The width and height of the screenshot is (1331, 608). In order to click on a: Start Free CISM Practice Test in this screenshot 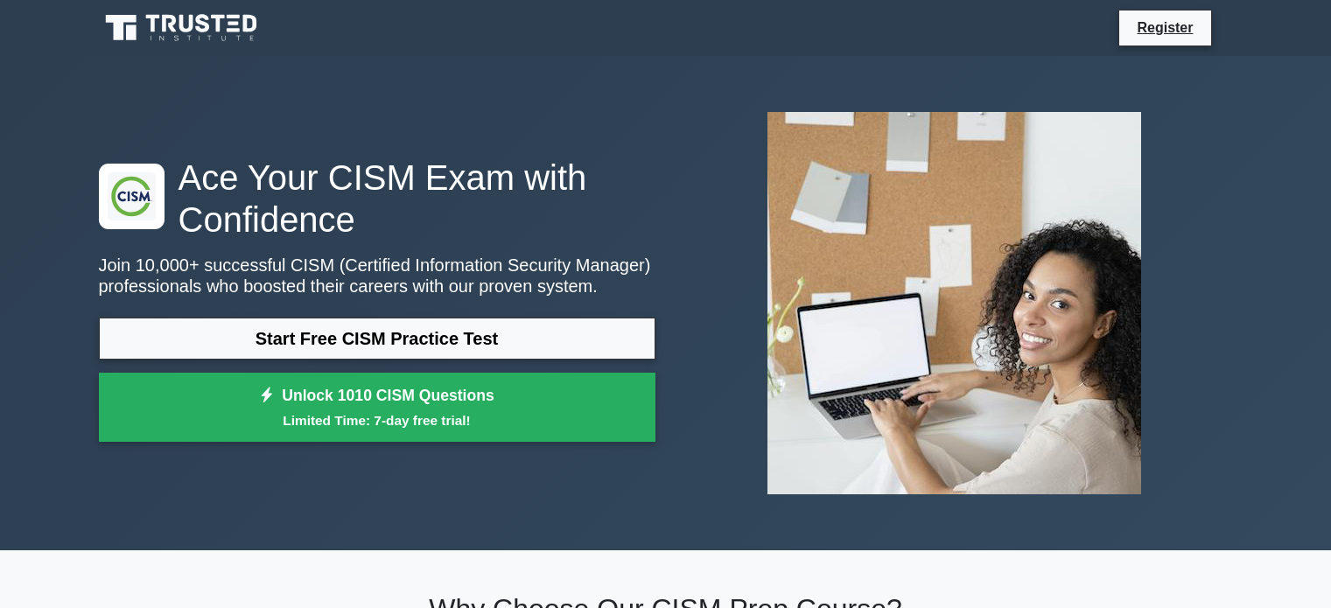, I will do `click(377, 339)`.